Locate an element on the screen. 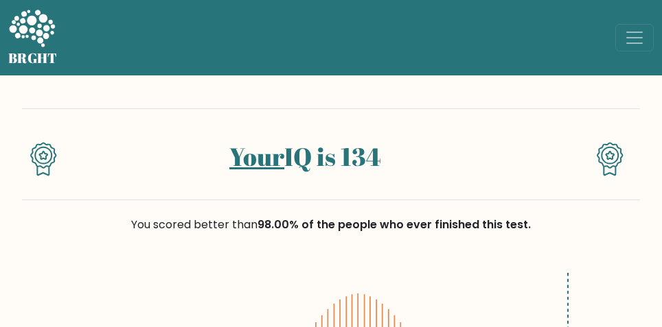 The image size is (662, 327). div: You scored better than is located at coordinates (331, 225).